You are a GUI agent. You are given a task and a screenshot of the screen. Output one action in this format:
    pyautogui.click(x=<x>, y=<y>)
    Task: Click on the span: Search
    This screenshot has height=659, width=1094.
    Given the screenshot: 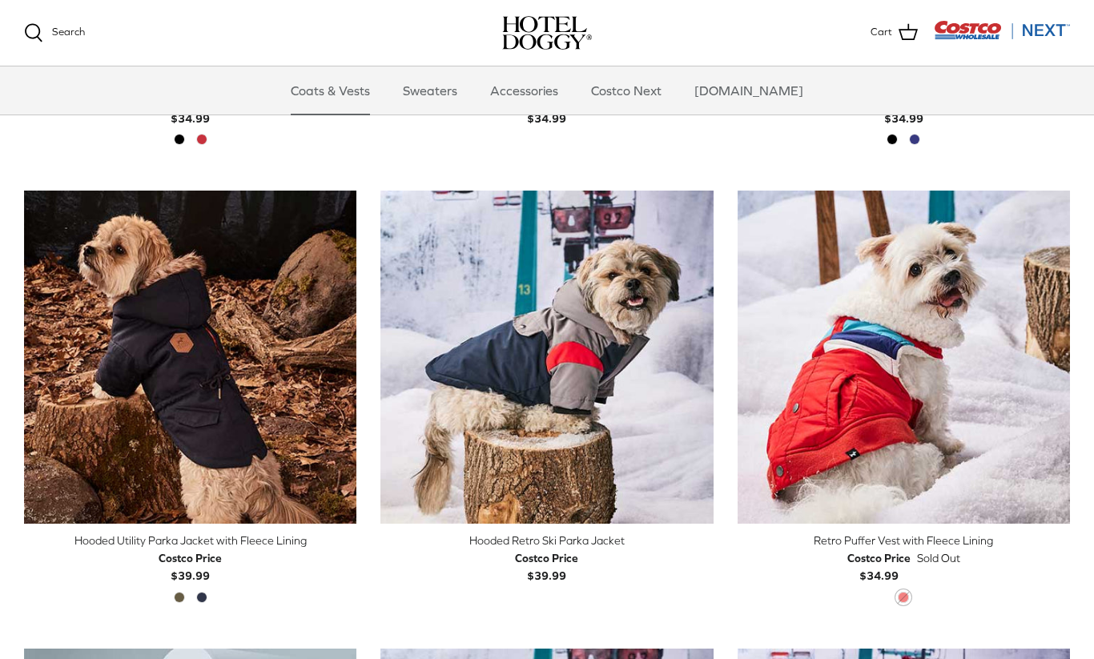 What is the action you would take?
    pyautogui.click(x=68, y=31)
    